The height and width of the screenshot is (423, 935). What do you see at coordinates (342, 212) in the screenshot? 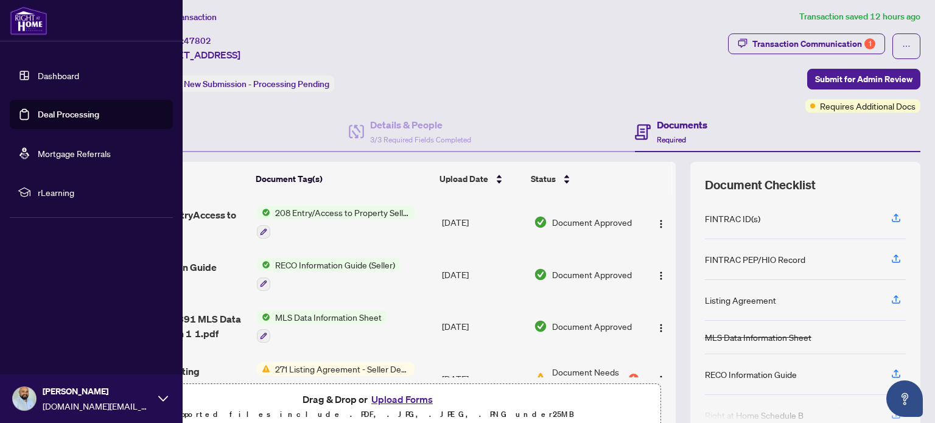
I see `span: 208 Entry/Access to Property Seller Acknowledgement` at bounding box center [342, 212].